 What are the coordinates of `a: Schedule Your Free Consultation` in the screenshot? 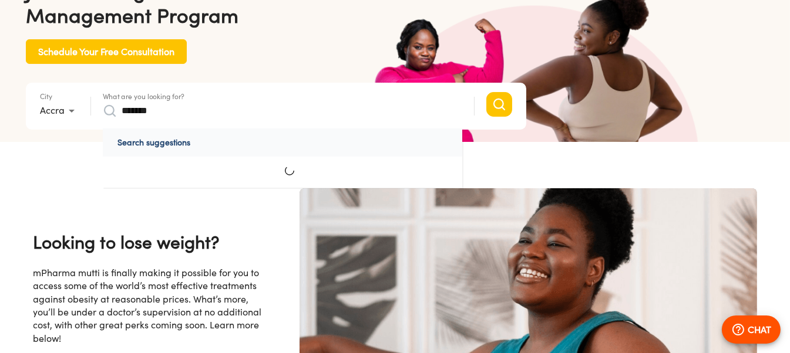 It's located at (106, 50).